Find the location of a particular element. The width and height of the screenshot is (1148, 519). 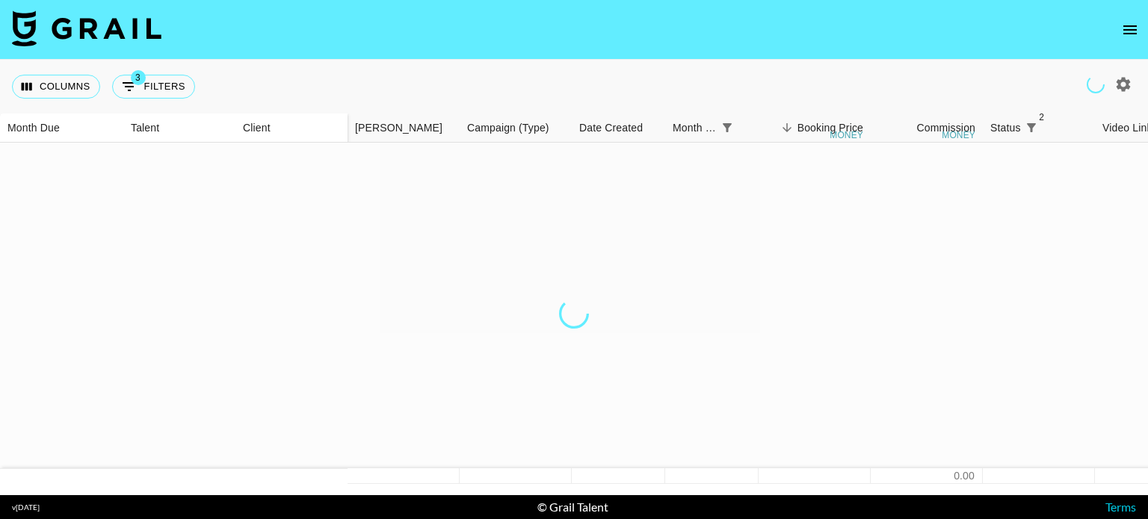

div: Commission is located at coordinates (945, 128).